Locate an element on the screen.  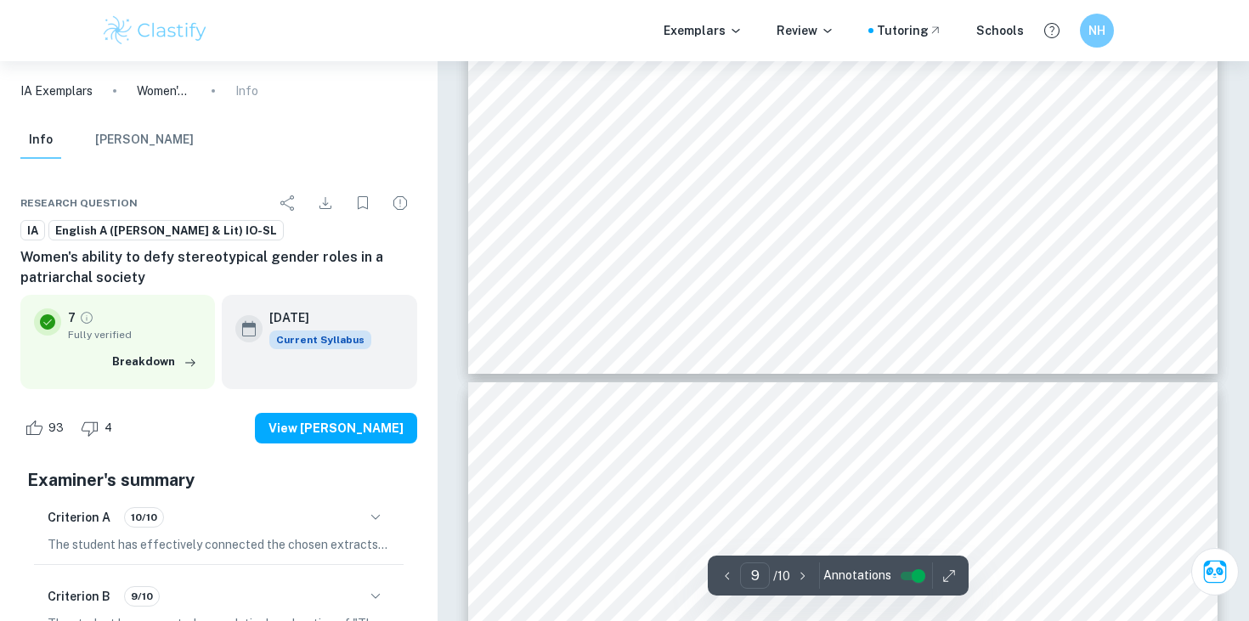
button: Info is located at coordinates (41, 140).